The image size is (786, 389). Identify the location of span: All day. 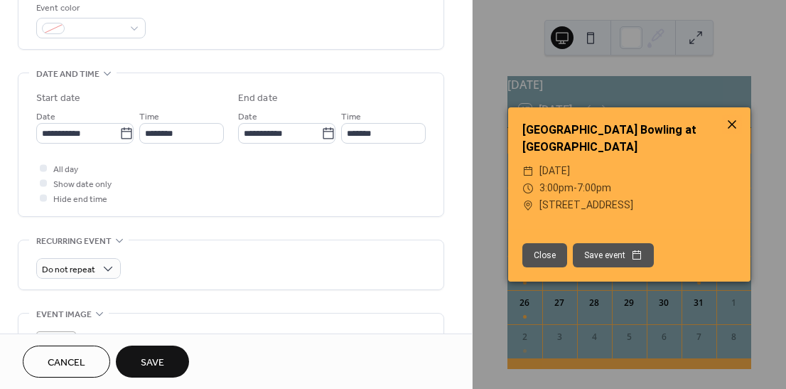
(65, 169).